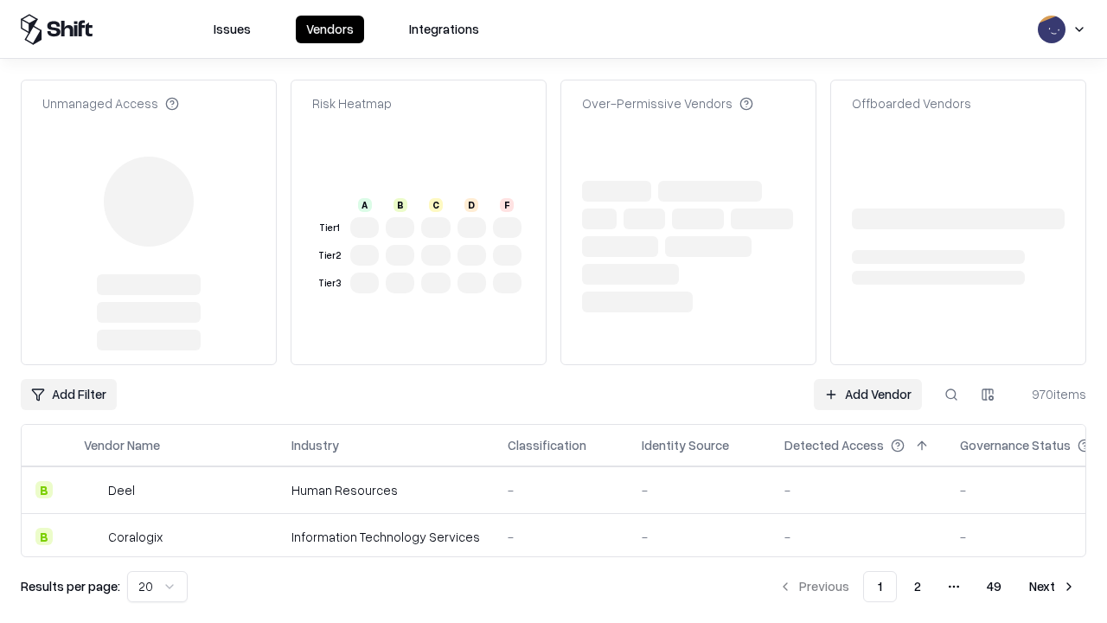 The height and width of the screenshot is (623, 1107). What do you see at coordinates (668, 103) in the screenshot?
I see `div: Over-Permissive Vendors` at bounding box center [668, 103].